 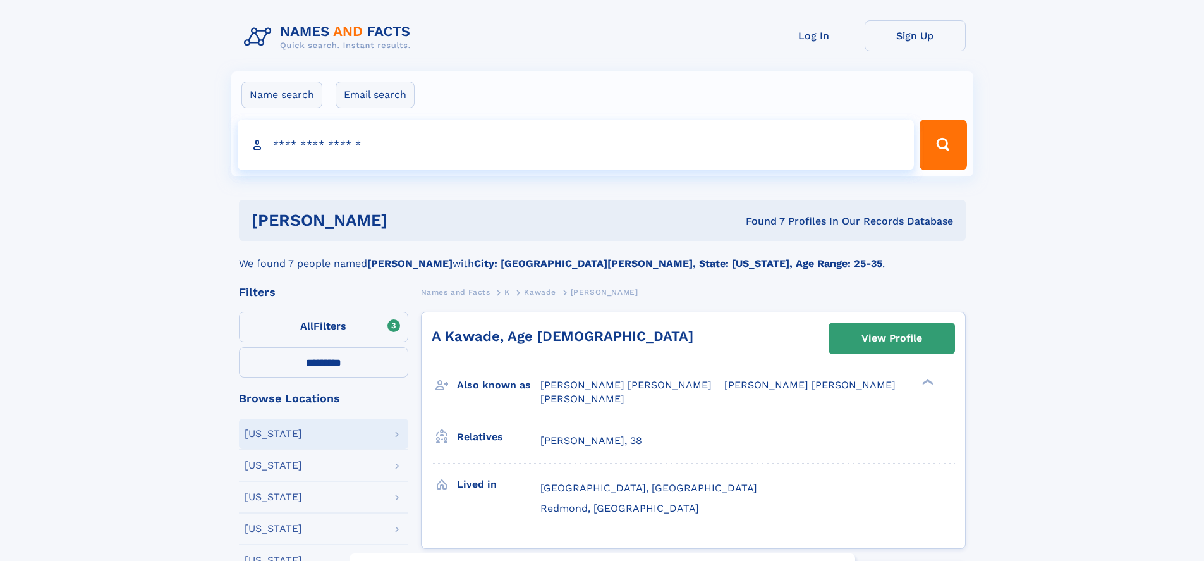 What do you see at coordinates (814, 35) in the screenshot?
I see `a: Log In` at bounding box center [814, 35].